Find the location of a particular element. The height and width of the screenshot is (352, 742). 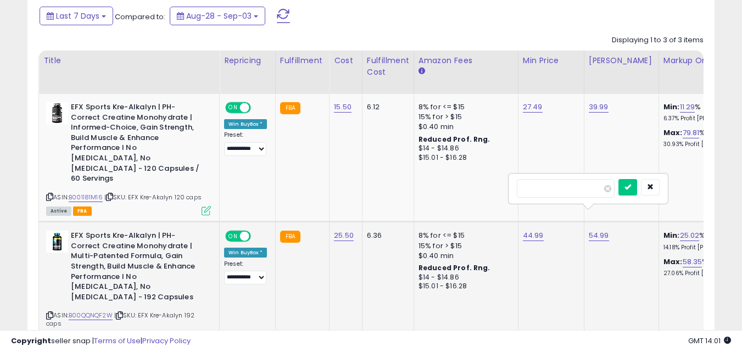

a: Privacy Policy is located at coordinates (166, 341).